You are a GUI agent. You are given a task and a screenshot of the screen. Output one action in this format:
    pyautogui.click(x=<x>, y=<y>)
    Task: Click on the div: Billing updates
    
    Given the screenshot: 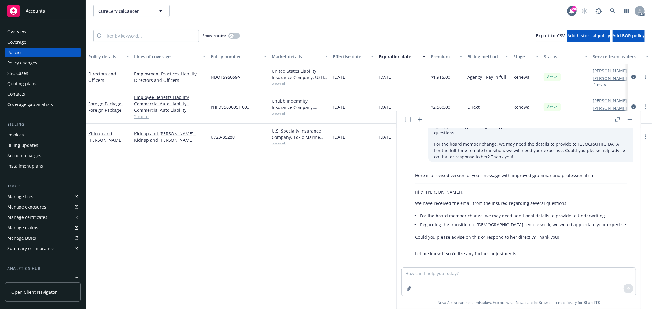 What is the action you would take?
    pyautogui.click(x=23, y=145)
    